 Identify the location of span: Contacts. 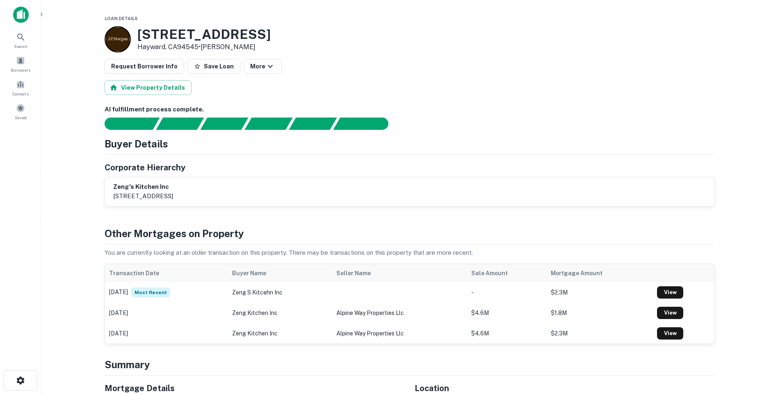
(21, 94).